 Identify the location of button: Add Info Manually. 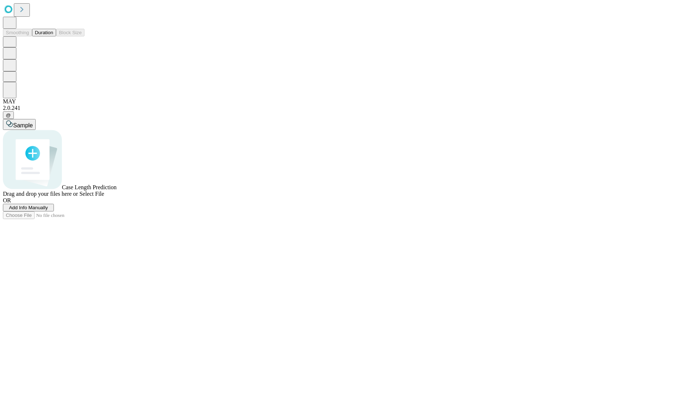
(28, 207).